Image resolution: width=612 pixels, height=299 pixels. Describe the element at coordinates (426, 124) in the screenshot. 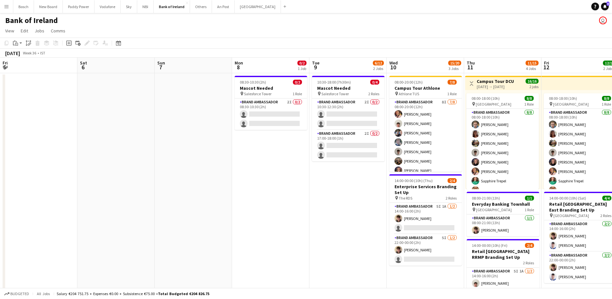

I see `div: 08:00-20:00 (12h)7/8Campus Tour Athlone Athlone TUS1 RoleBrand Ambassador8I7/808:00-20:00 (12h)[P...` at that location.